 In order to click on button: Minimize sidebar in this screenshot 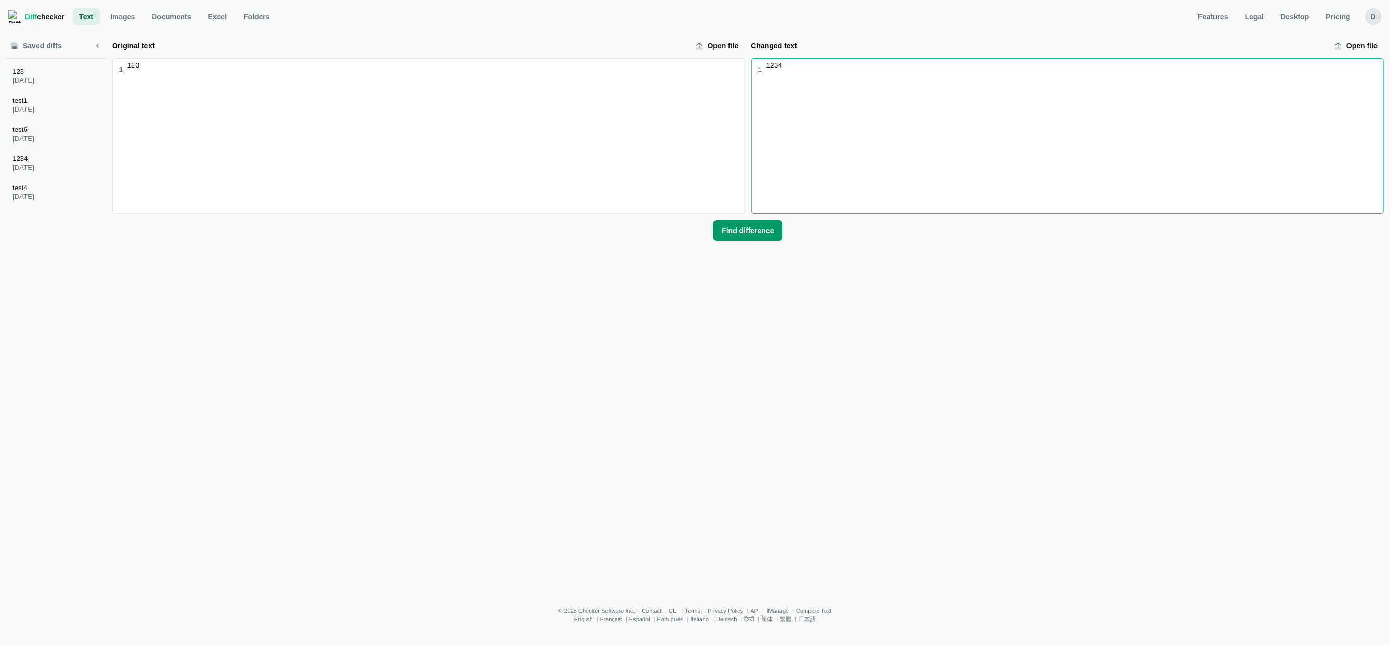, I will do `click(98, 46)`.